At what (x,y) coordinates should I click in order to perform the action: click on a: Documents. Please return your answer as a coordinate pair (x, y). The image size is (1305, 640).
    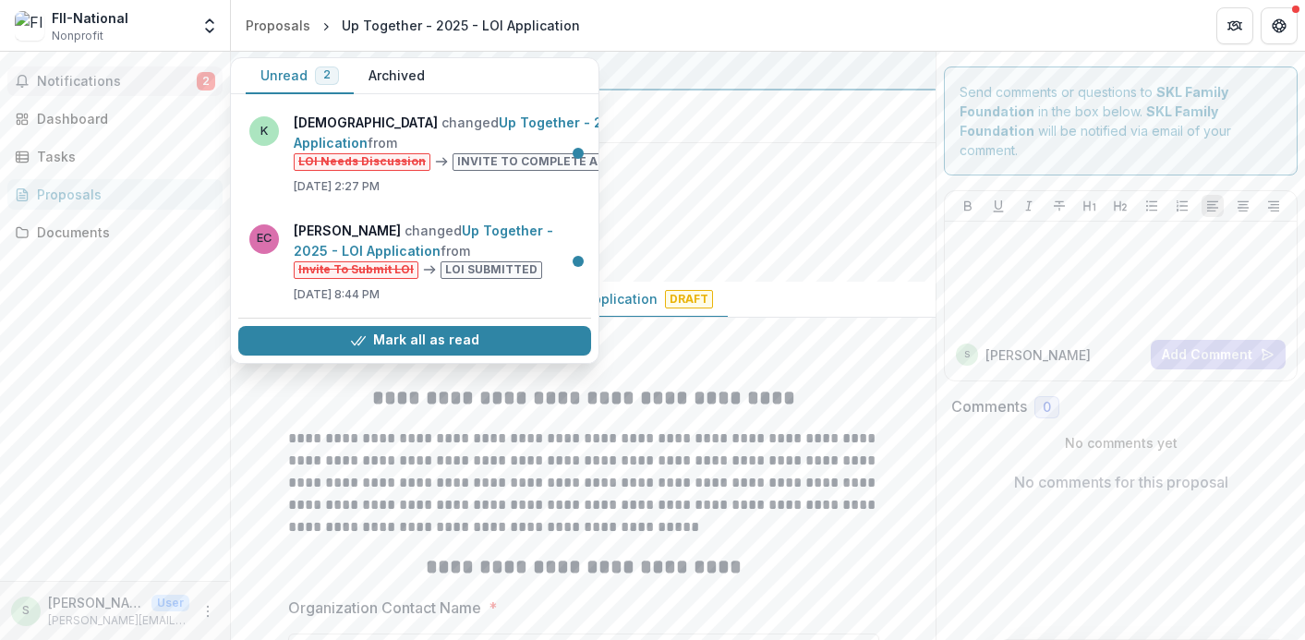
    Looking at the image, I should click on (114, 232).